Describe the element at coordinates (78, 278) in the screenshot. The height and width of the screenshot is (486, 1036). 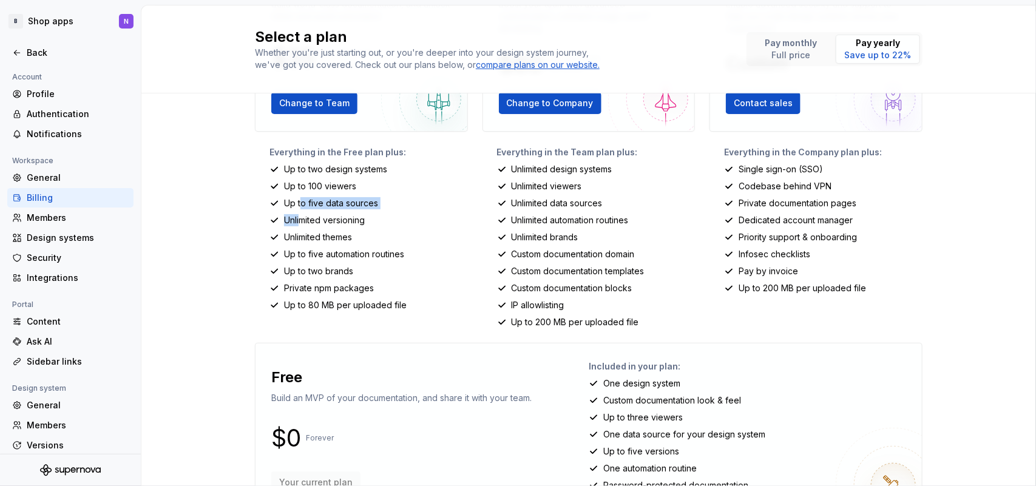
I see `div: Integrations` at that location.